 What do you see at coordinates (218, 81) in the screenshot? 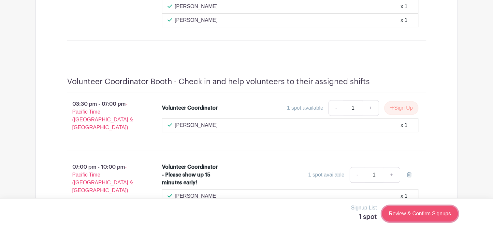
I see `h4: Volunteer Coordinator Booth - Check in and help volunteers to their assigned shifts` at bounding box center [218, 81].